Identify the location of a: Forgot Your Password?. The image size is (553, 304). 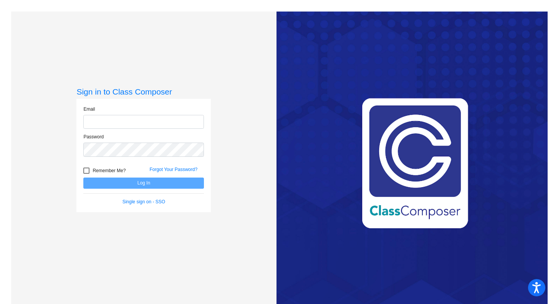
(173, 169).